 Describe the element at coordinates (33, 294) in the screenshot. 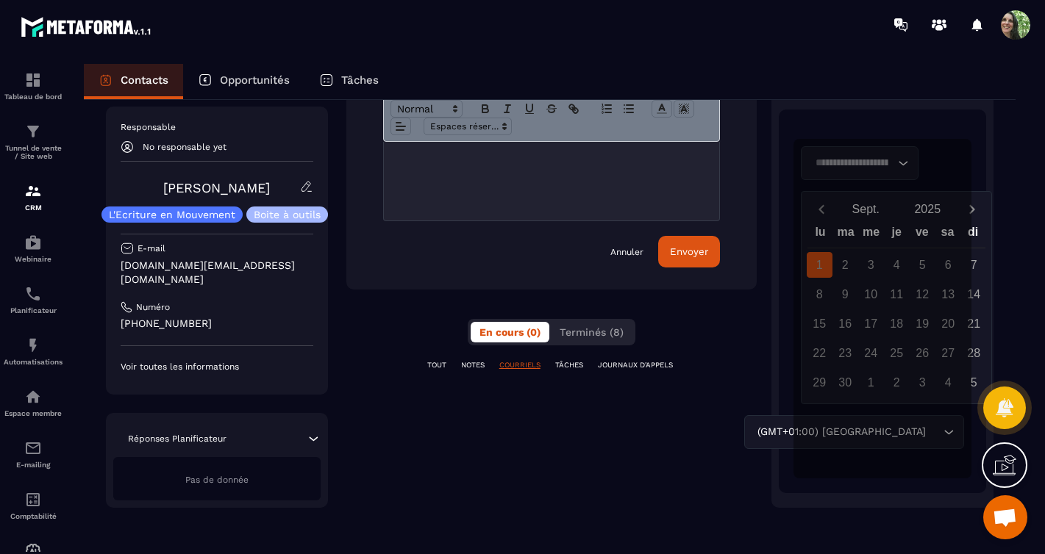

I see `img: scheduler` at that location.